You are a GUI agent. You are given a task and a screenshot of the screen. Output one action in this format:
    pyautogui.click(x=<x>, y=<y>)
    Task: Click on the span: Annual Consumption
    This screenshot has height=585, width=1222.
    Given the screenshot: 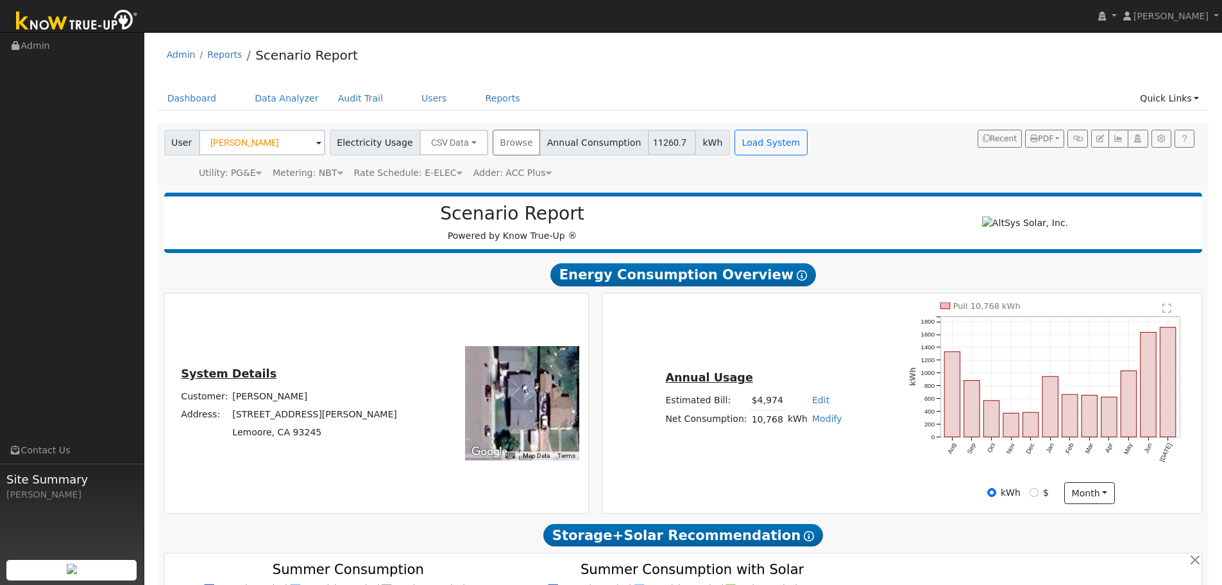 What is the action you would take?
    pyautogui.click(x=594, y=142)
    